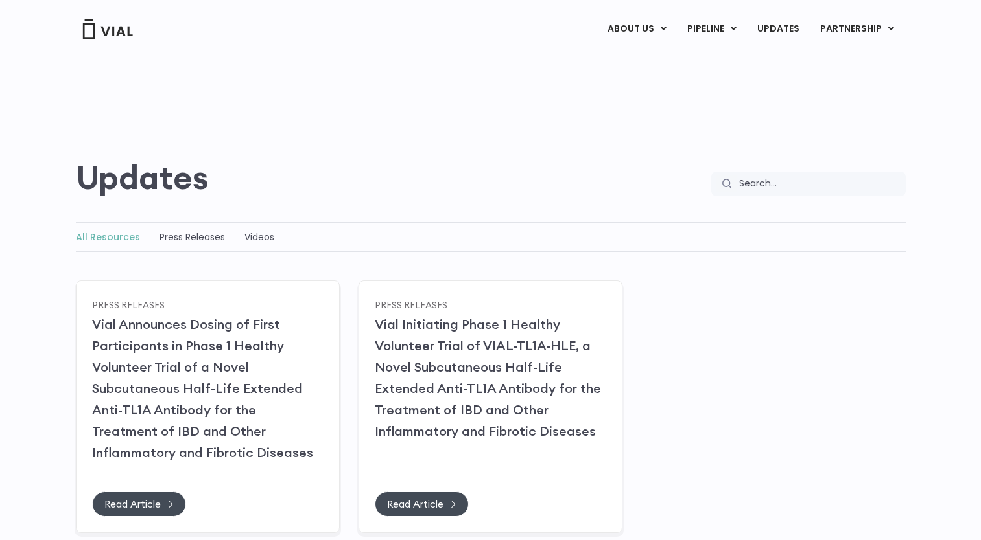  Describe the element at coordinates (818, 184) in the screenshot. I see `input: Search...` at that location.